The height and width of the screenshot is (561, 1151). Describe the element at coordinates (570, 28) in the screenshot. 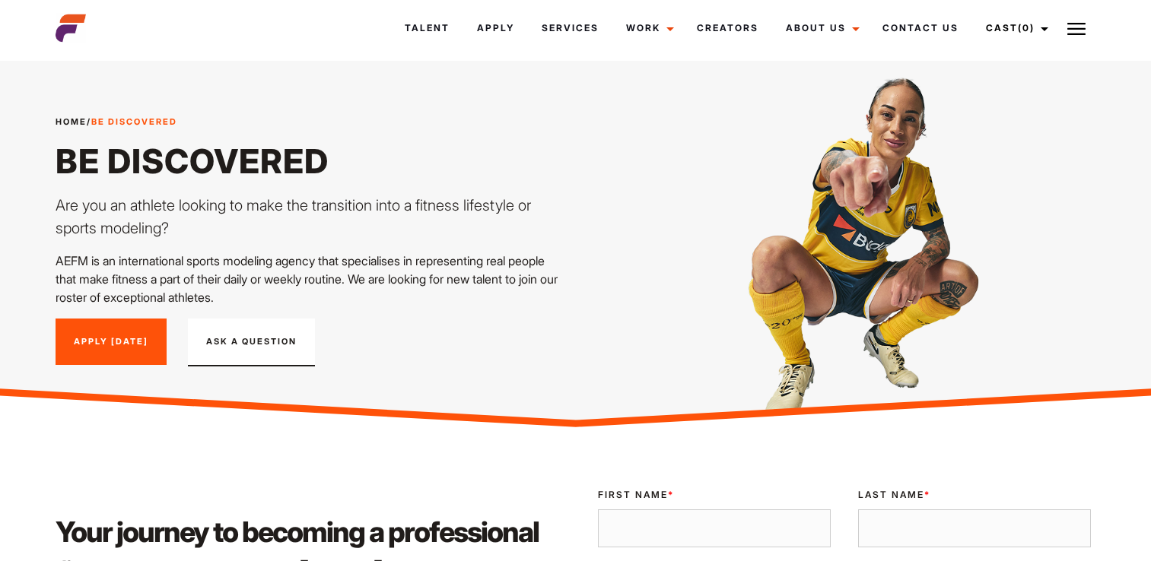

I see `a: Services` at that location.